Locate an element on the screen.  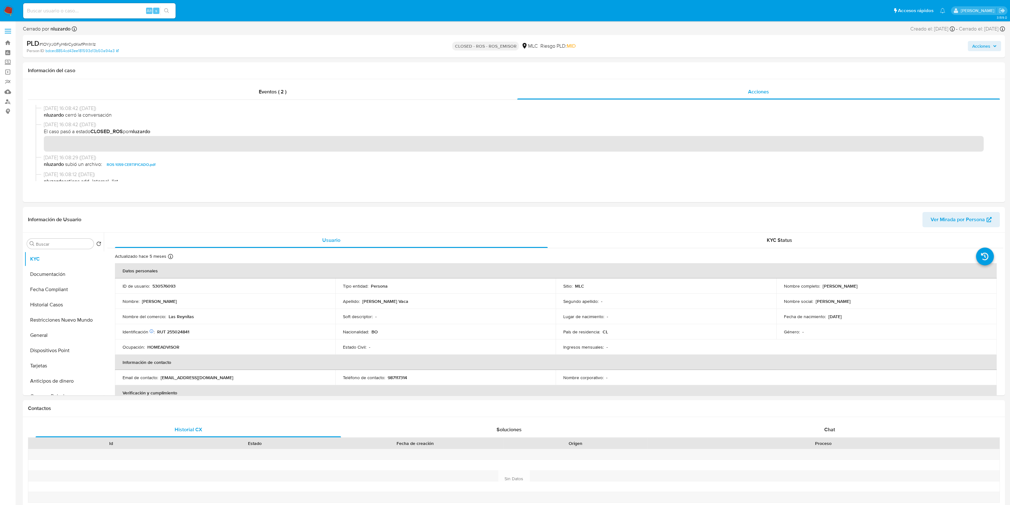
p: CLOSED - ROS - ROS_EMISOR is located at coordinates (485, 46).